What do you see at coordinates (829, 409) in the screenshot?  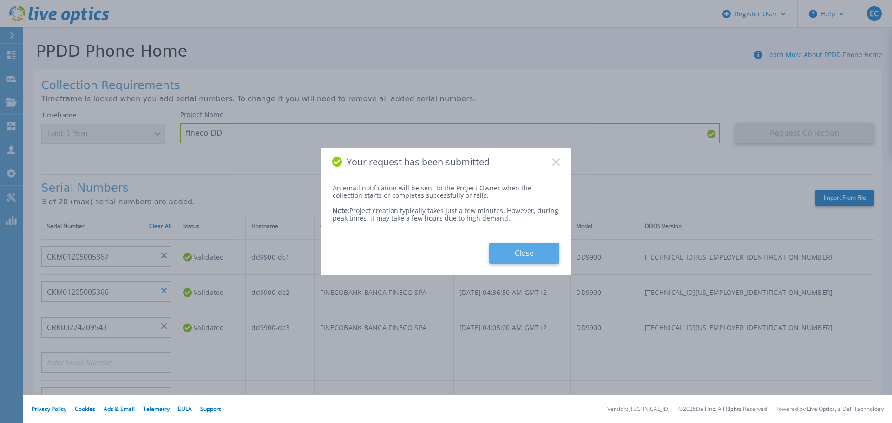 I see `li: Powered by Live Optics, a Dell Technology` at bounding box center [829, 409].